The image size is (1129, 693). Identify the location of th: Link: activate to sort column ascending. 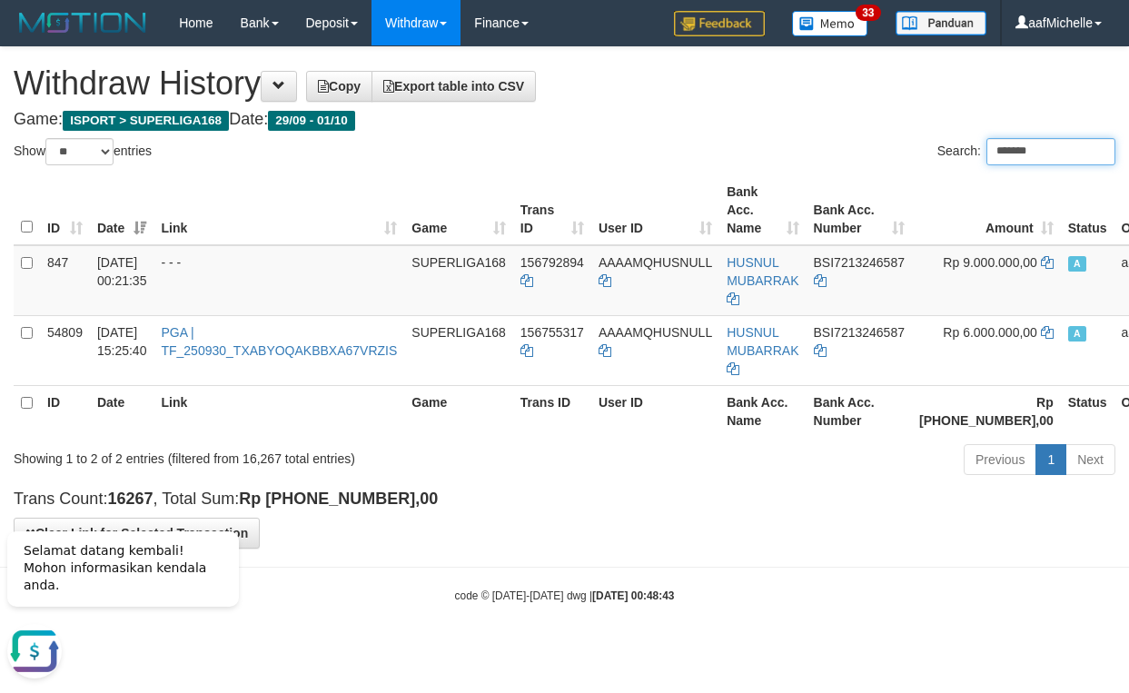
(279, 210).